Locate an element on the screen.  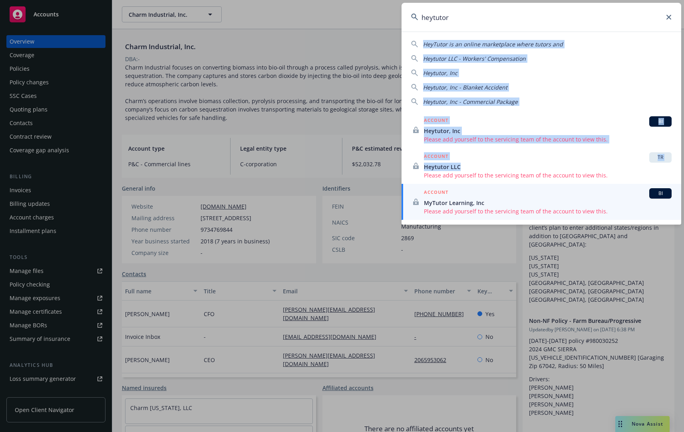
span: HeyTutor is an online marketplace where tutors and is located at coordinates (493, 44).